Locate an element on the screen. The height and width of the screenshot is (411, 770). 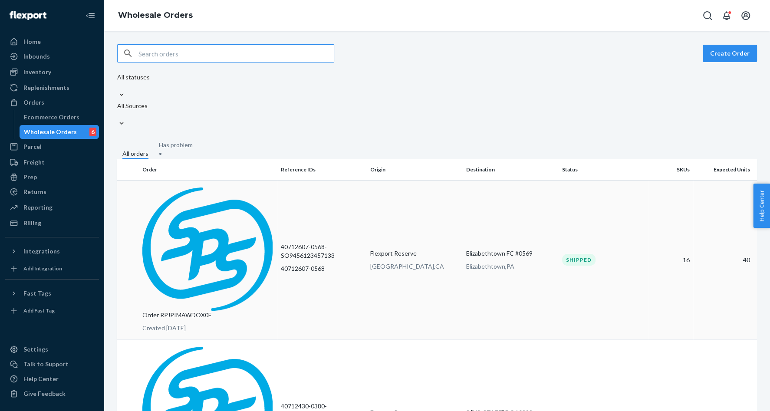
input: All statuses is located at coordinates (118, 86).